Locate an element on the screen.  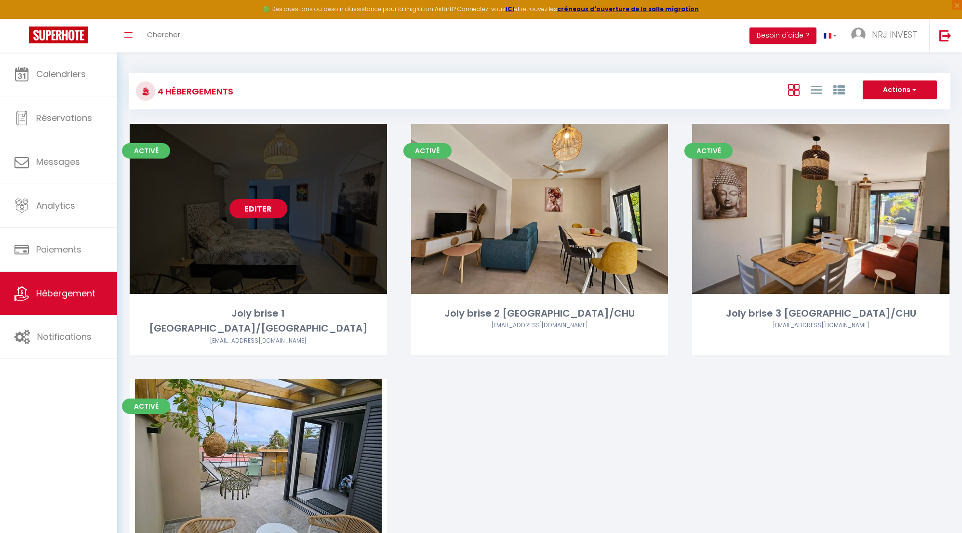
a: Chercher is located at coordinates (163, 36).